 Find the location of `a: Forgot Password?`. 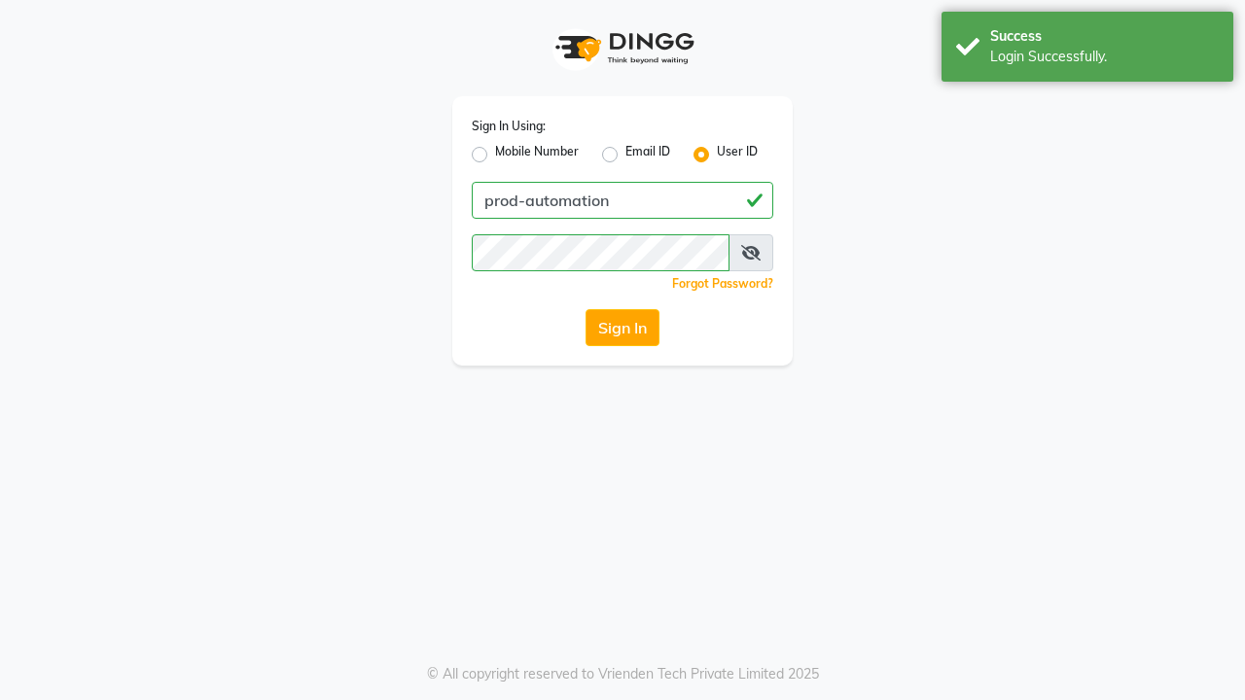

a: Forgot Password? is located at coordinates (723, 283).